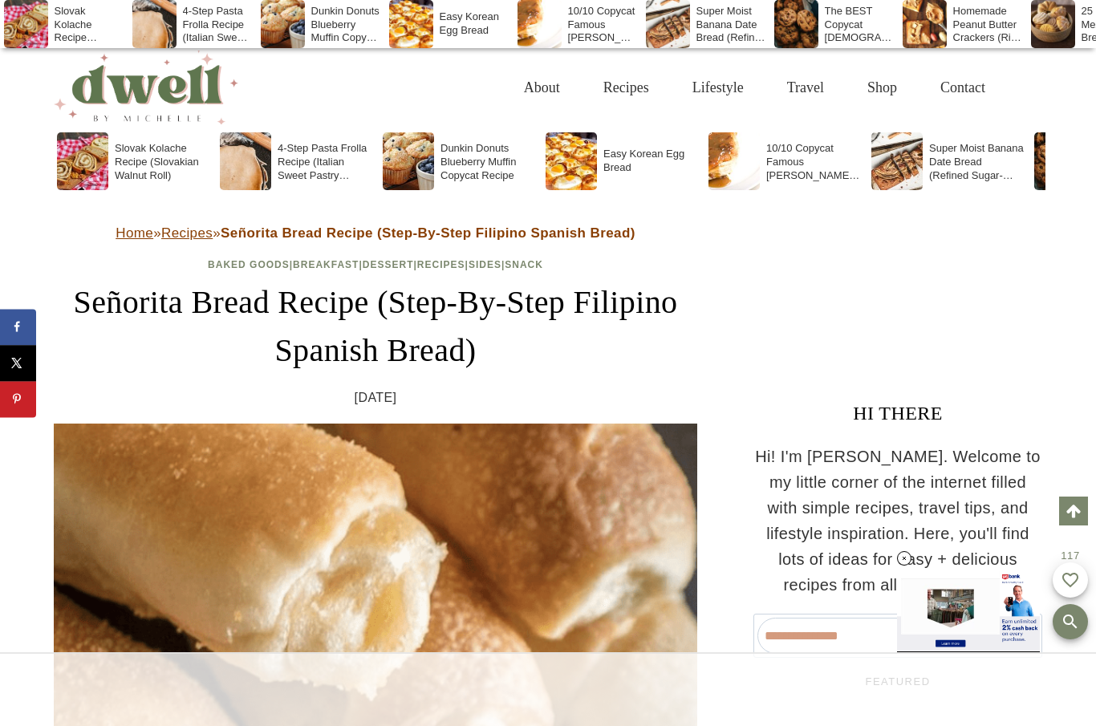  Describe the element at coordinates (485, 265) in the screenshot. I see `a: Sides` at that location.